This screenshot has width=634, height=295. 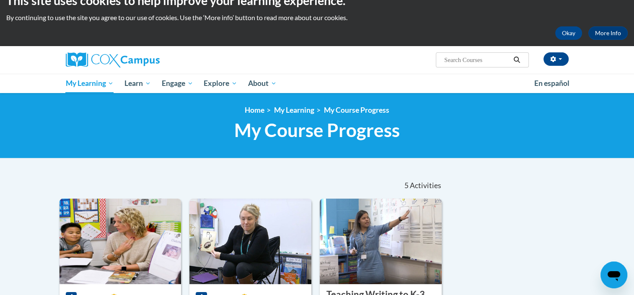 I want to click on a: More Info, so click(x=608, y=33).